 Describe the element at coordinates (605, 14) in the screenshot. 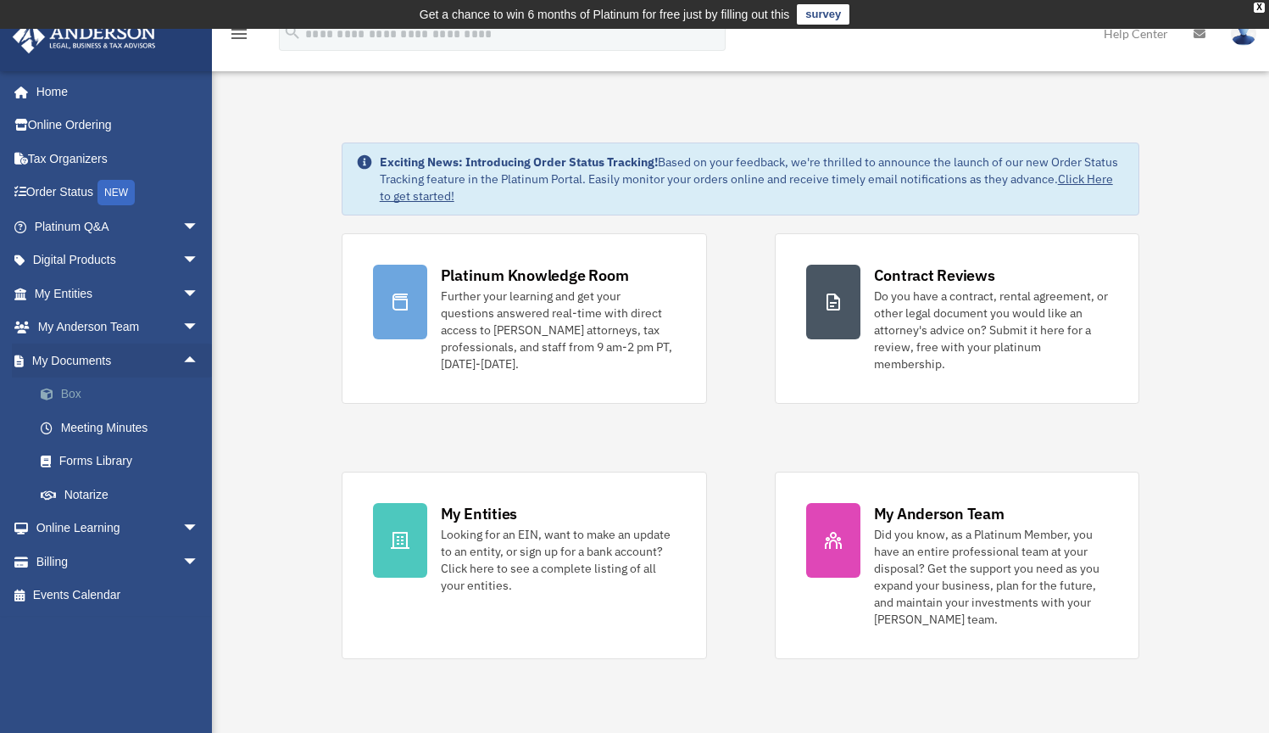

I see `div: Get a chance to win 6 months of Platinum for free just by filling out this` at that location.